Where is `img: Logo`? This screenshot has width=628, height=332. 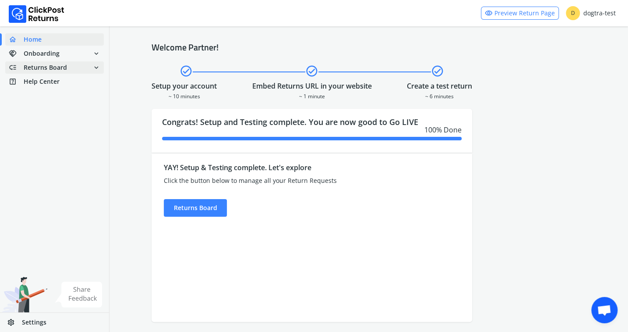
img: Logo is located at coordinates (36, 14).